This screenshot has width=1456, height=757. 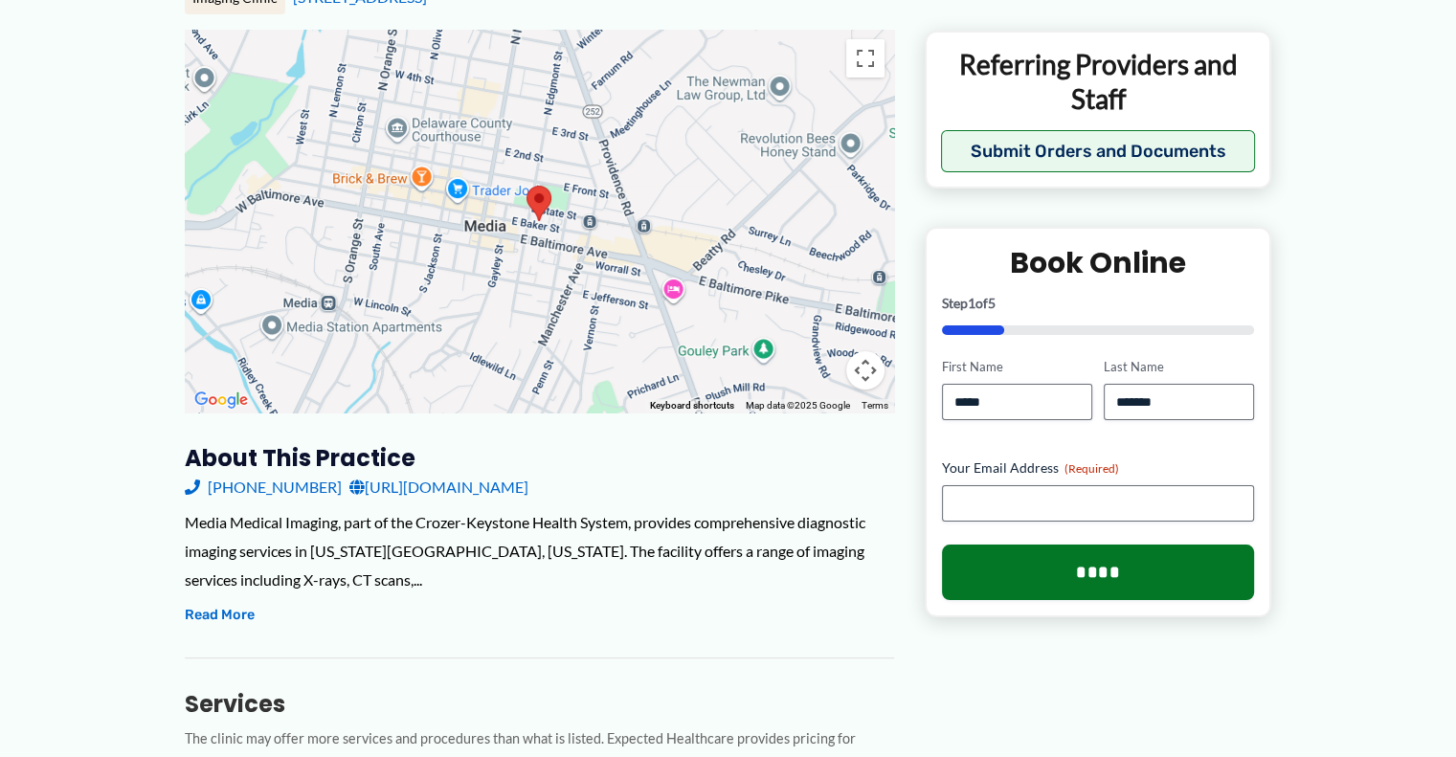 I want to click on a: Terms (opens in new tab), so click(x=875, y=405).